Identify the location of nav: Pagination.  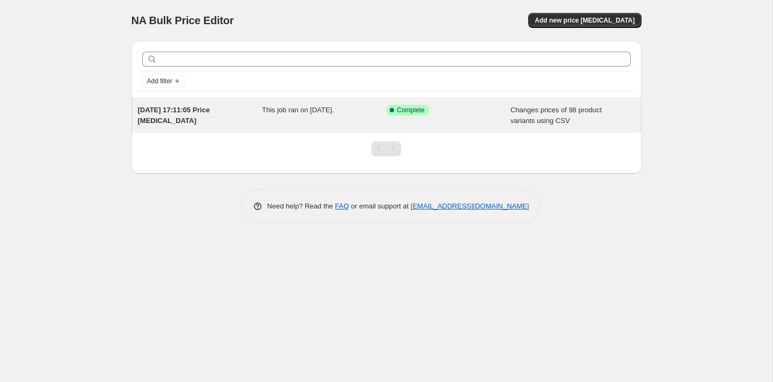
(386, 149).